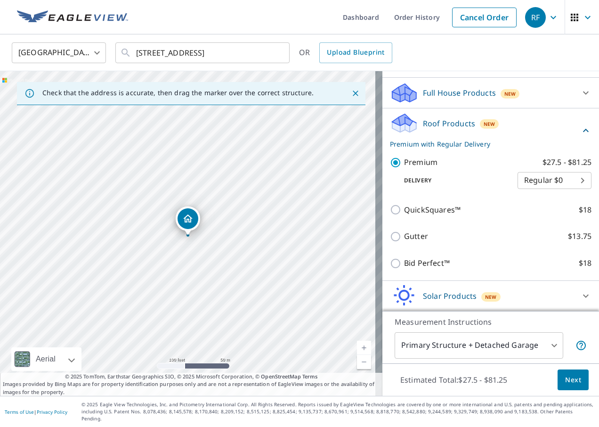 The width and height of the screenshot is (599, 427). I want to click on p: Check that the address is accurate, then drag the marker over the correct structure., so click(178, 93).